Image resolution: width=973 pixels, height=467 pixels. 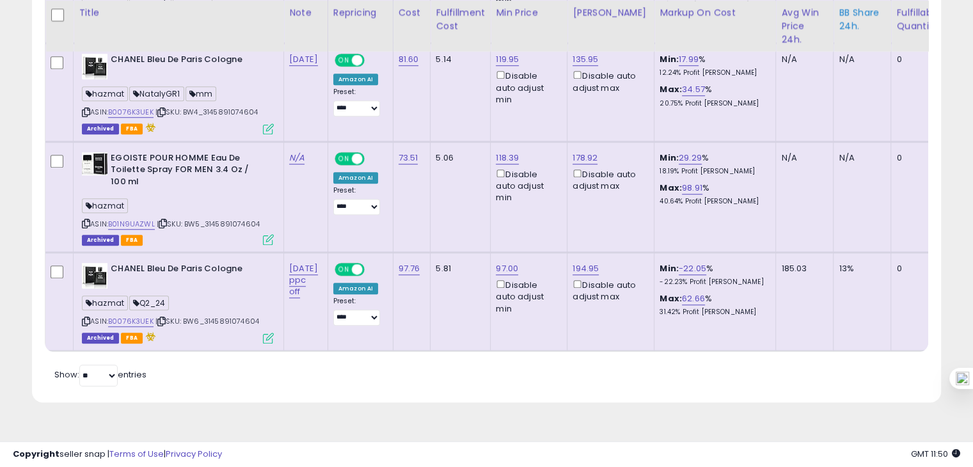 I want to click on a: -22.05, so click(x=693, y=269).